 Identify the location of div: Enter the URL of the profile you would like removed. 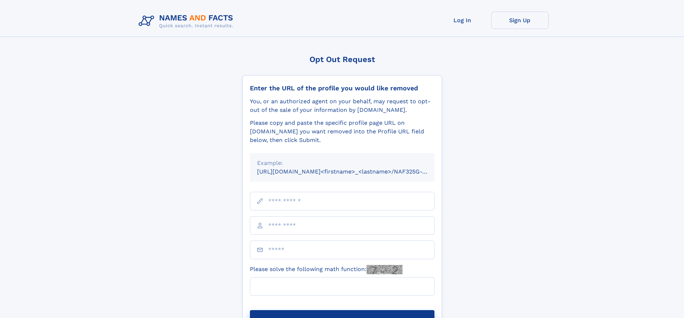
(342, 88).